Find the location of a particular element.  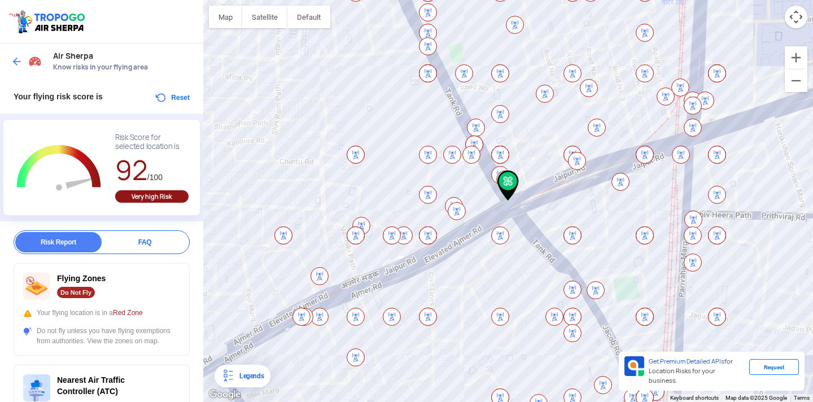

span: Map data ©2025 Google is located at coordinates (756, 398).